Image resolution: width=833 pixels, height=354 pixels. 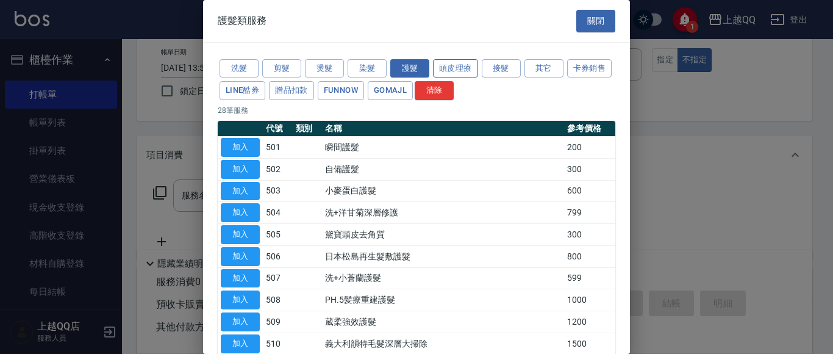 What do you see at coordinates (307, 129) in the screenshot?
I see `th: 類別` at bounding box center [307, 129].